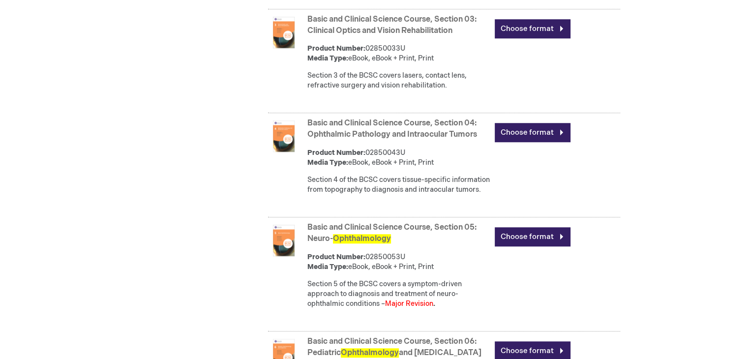 Image resolution: width=748 pixels, height=359 pixels. Describe the element at coordinates (398, 81) in the screenshot. I see `div: Section 3 of the BCSC covers lasers, contact lens, refractive surgery and vision rehabilitation.` at that location.